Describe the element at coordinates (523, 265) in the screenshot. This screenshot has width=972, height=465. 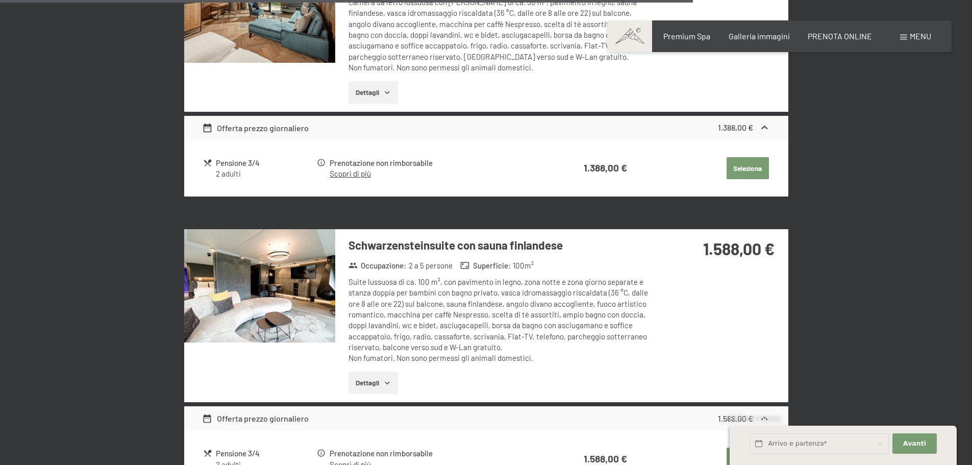
I see `span: 100 m²` at that location.